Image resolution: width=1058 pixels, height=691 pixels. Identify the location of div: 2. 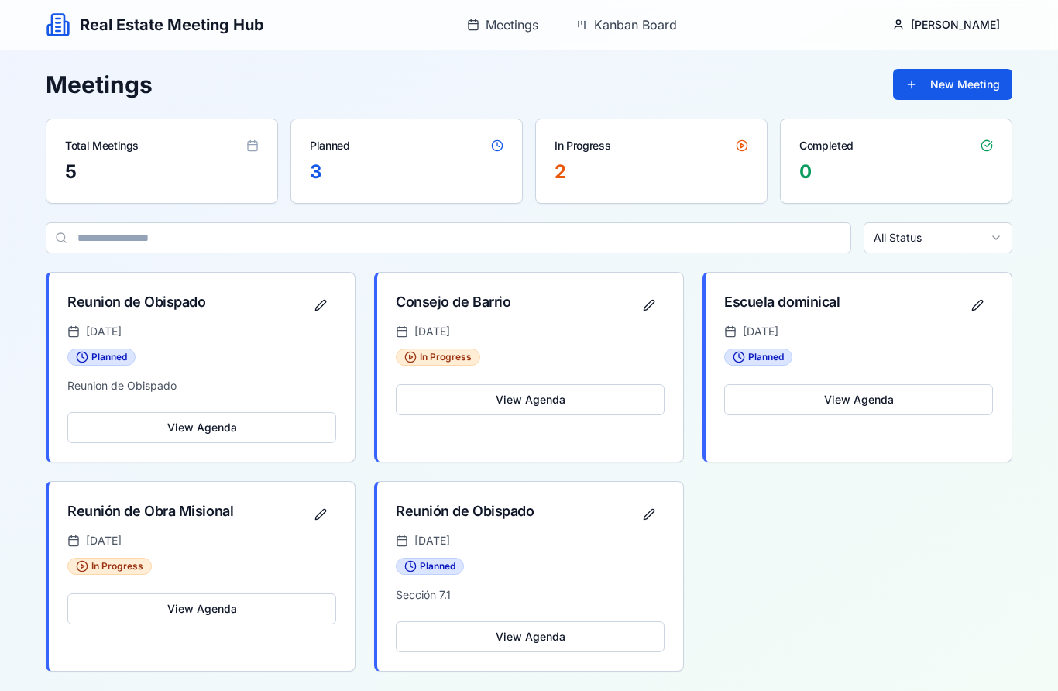
(651, 172).